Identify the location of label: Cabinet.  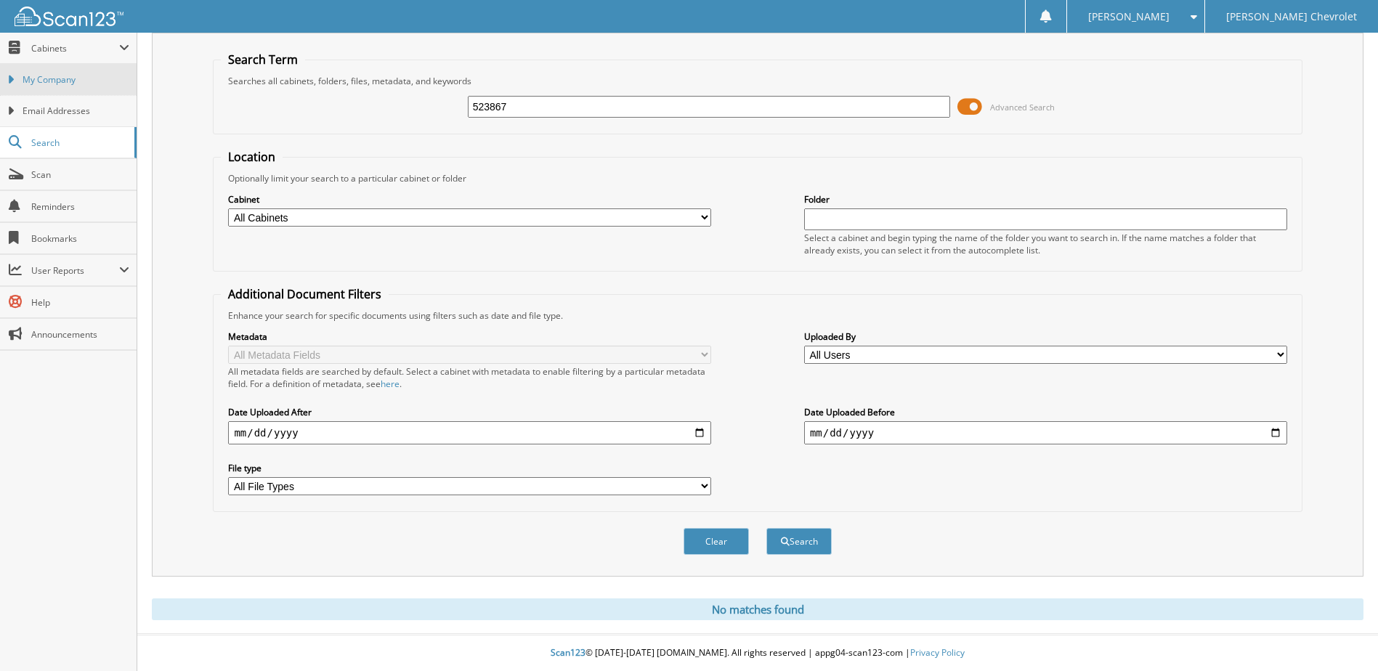
(469, 199).